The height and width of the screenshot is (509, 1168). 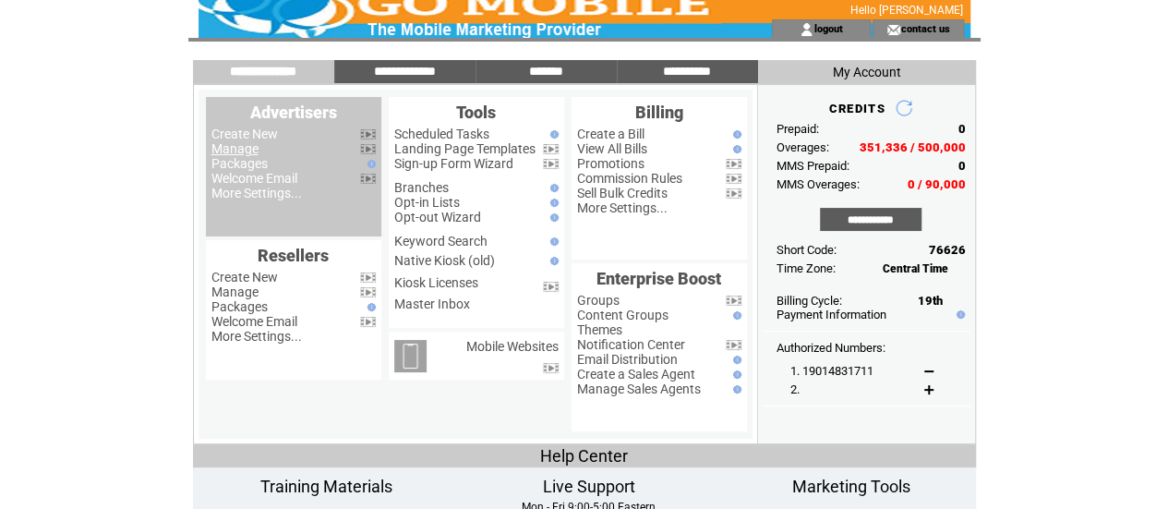 I want to click on span: CREDITS, so click(x=856, y=108).